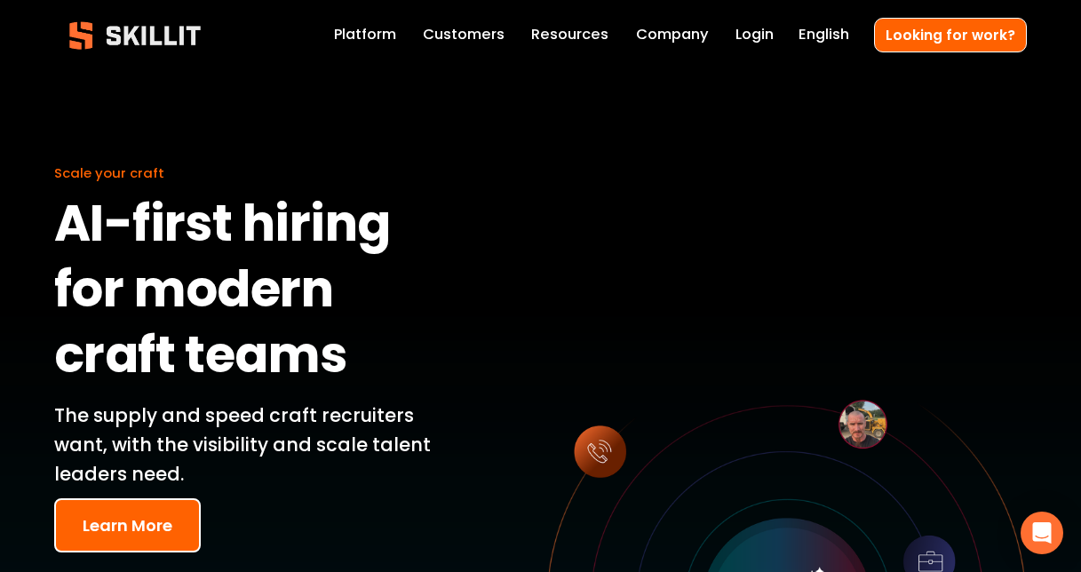 The height and width of the screenshot is (572, 1081). I want to click on div: language picker, so click(823, 36).